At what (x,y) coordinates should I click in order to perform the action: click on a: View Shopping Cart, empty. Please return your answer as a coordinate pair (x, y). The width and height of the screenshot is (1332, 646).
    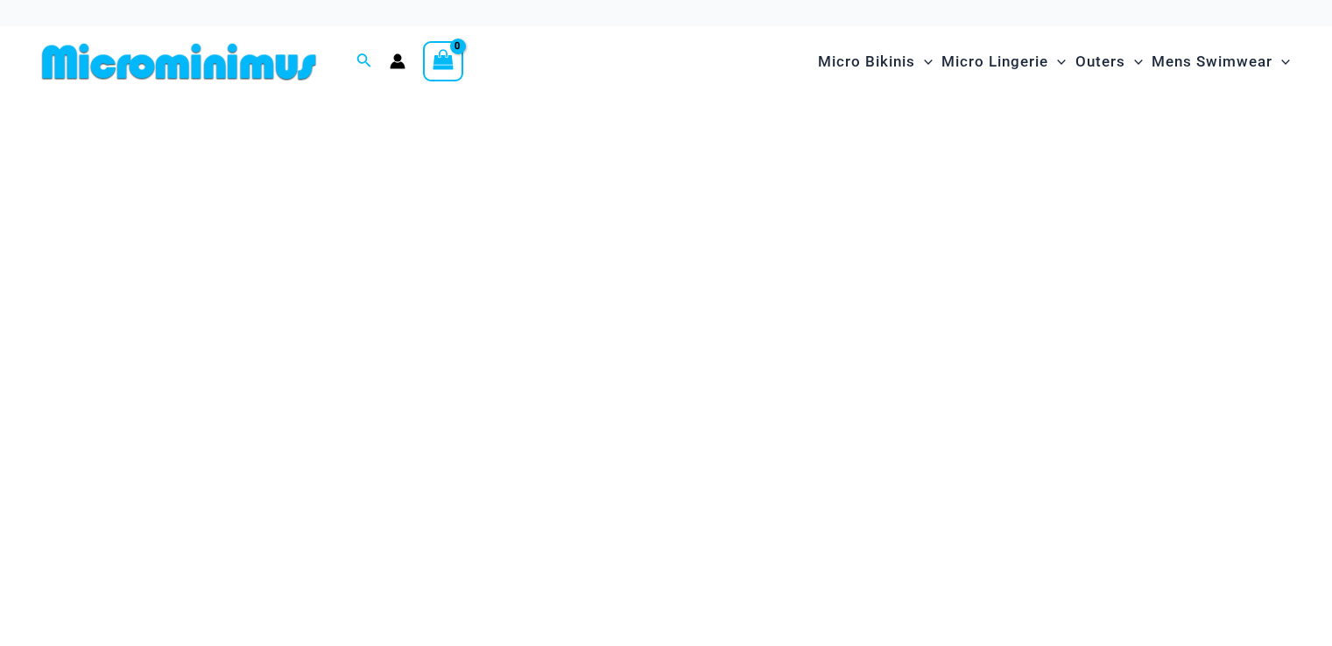
    Looking at the image, I should click on (443, 61).